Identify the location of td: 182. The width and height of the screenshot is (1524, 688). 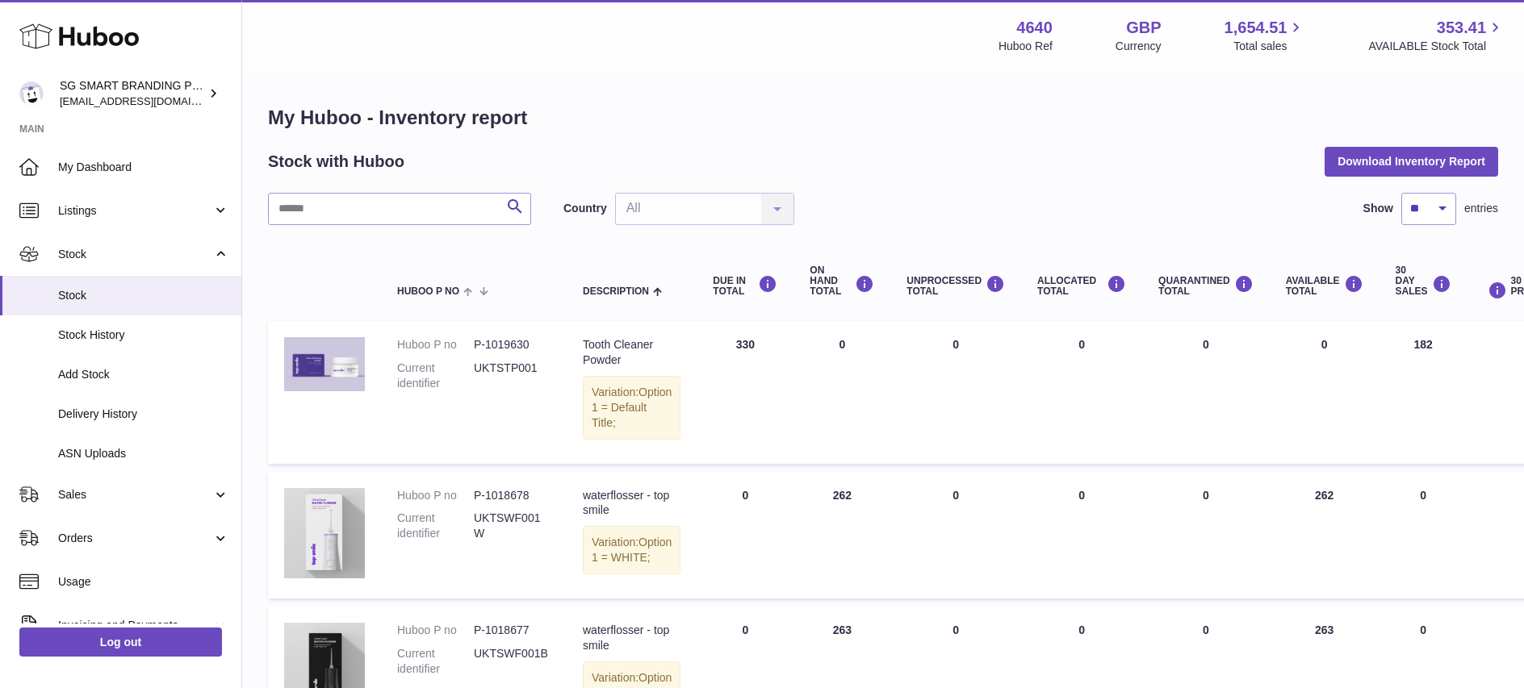
(1423, 392).